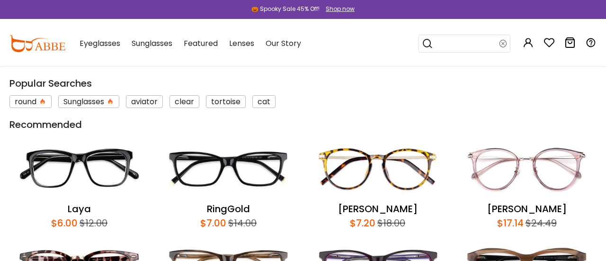  Describe the element at coordinates (264, 101) in the screenshot. I see `div: cat` at that location.